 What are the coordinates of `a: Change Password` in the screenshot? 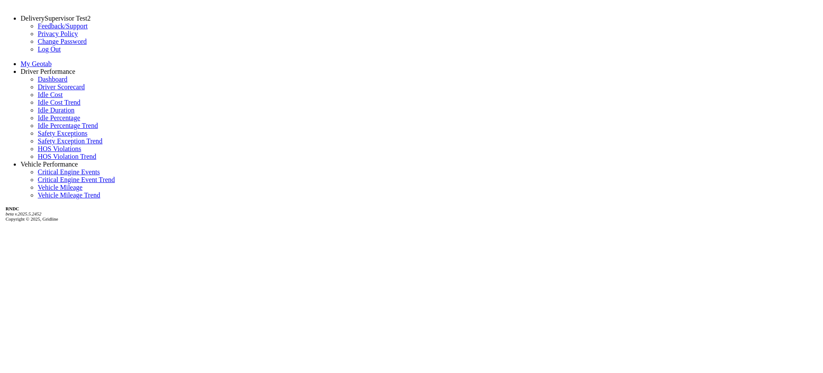 It's located at (62, 41).